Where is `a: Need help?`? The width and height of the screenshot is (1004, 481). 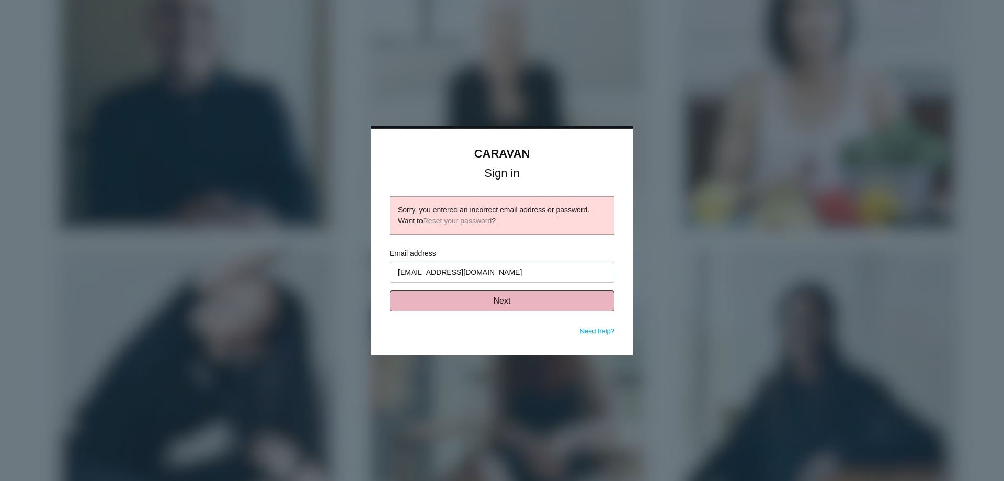
a: Need help? is located at coordinates (597, 331).